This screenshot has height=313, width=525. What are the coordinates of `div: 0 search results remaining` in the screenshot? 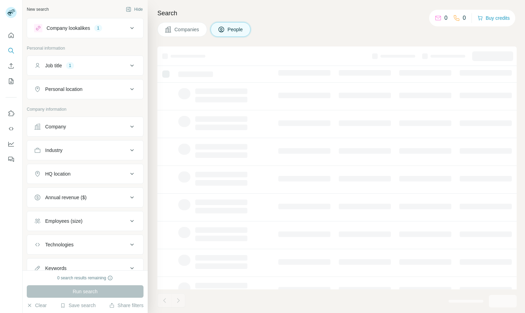 It's located at (85, 278).